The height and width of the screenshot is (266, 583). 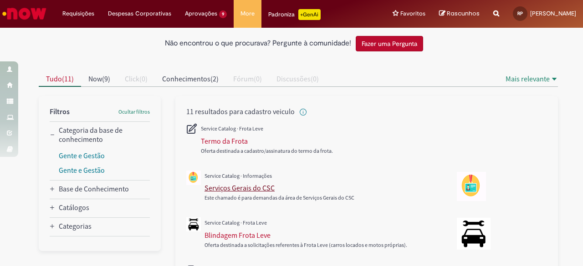 What do you see at coordinates (413, 14) in the screenshot?
I see `span: Favoritos` at bounding box center [413, 14].